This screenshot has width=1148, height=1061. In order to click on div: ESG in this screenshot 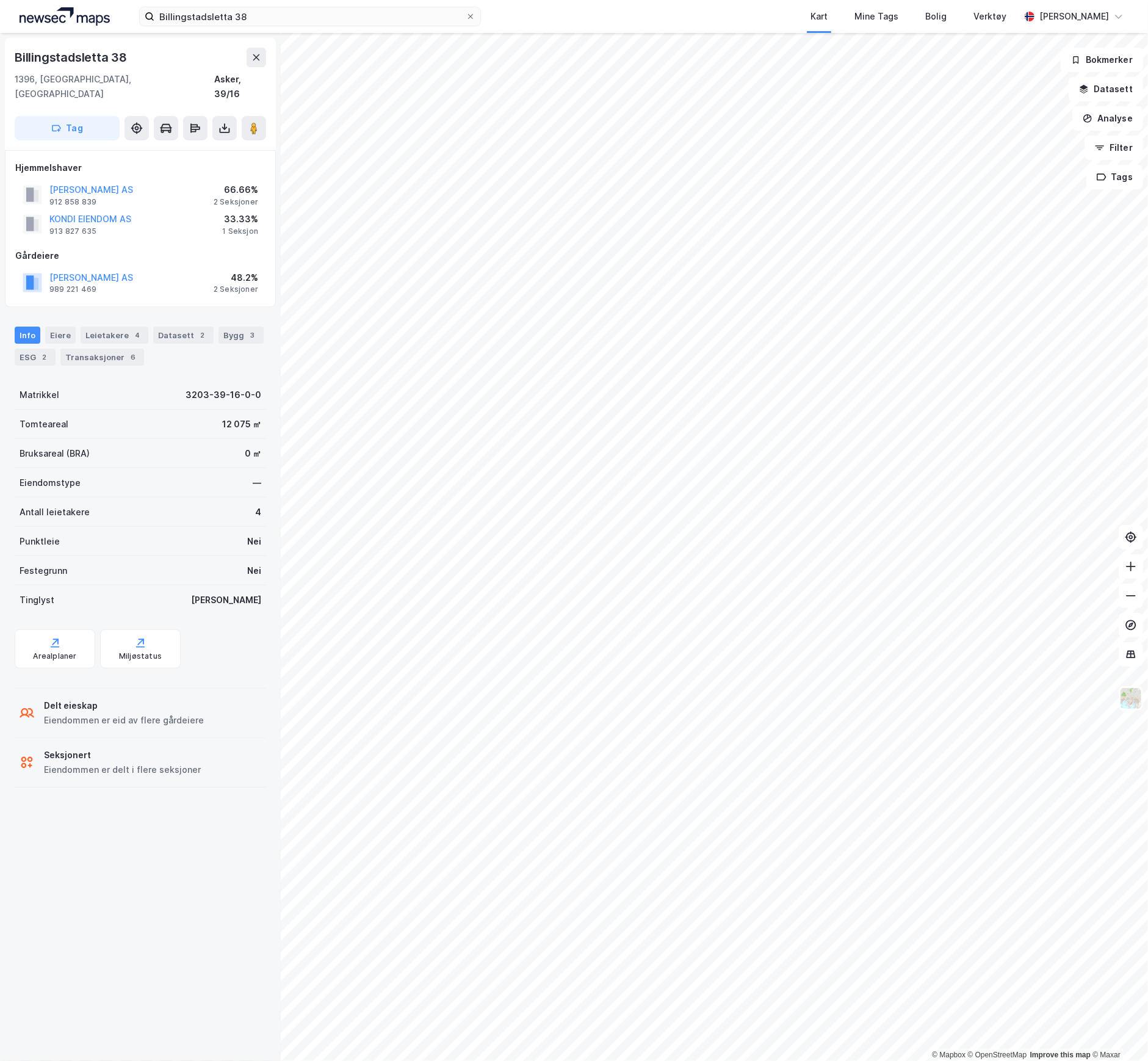, I will do `click(34, 357)`.